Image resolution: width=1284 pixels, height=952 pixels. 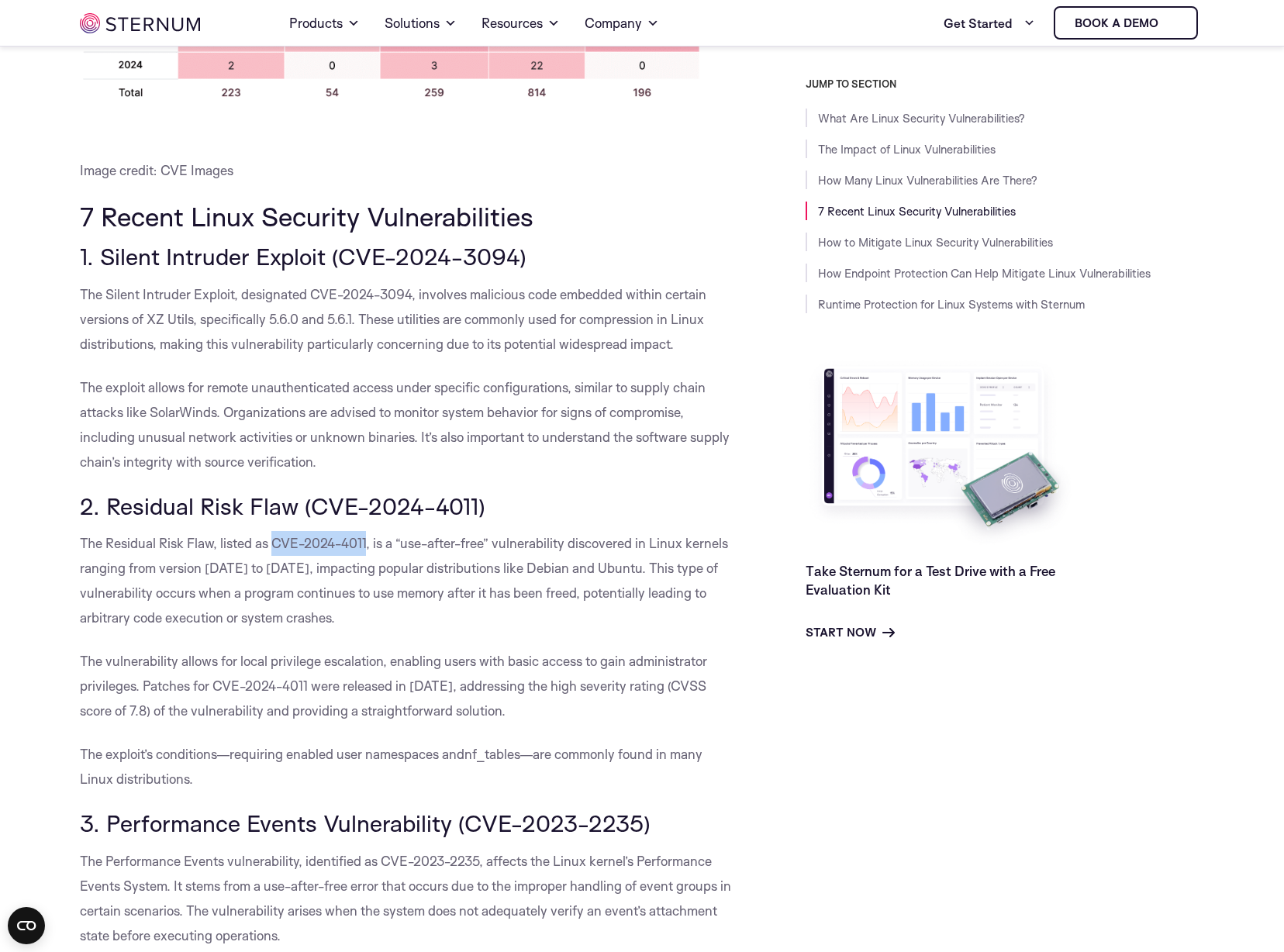 What do you see at coordinates (404, 580) in the screenshot?
I see `span: The Residual Risk Flaw, listed as CVE-2024-4011, is a “use-after-free” vulnerability discovered i...` at bounding box center [404, 580].